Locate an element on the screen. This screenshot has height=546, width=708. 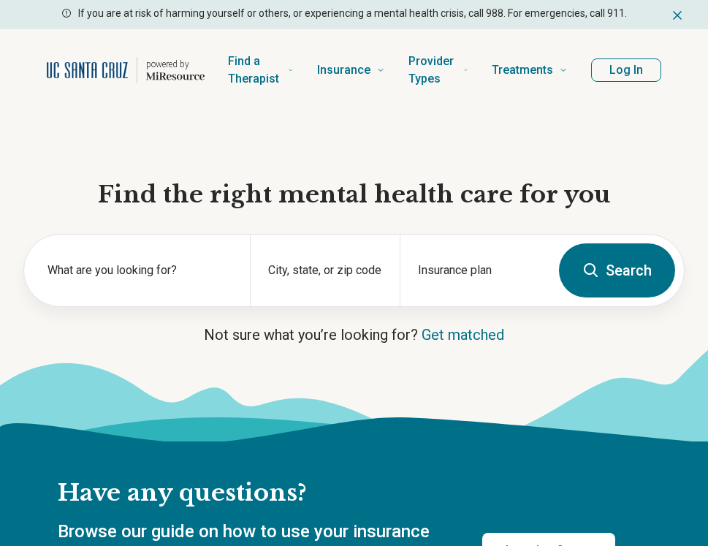
button: Dismiss is located at coordinates (678, 15).